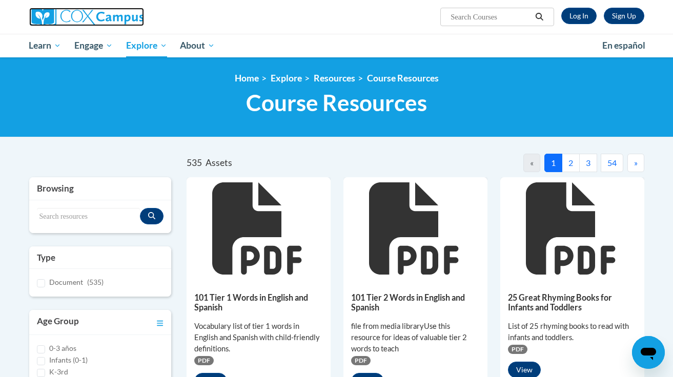 This screenshot has height=377, width=673. Describe the element at coordinates (66, 282) in the screenshot. I see `span: Document` at that location.